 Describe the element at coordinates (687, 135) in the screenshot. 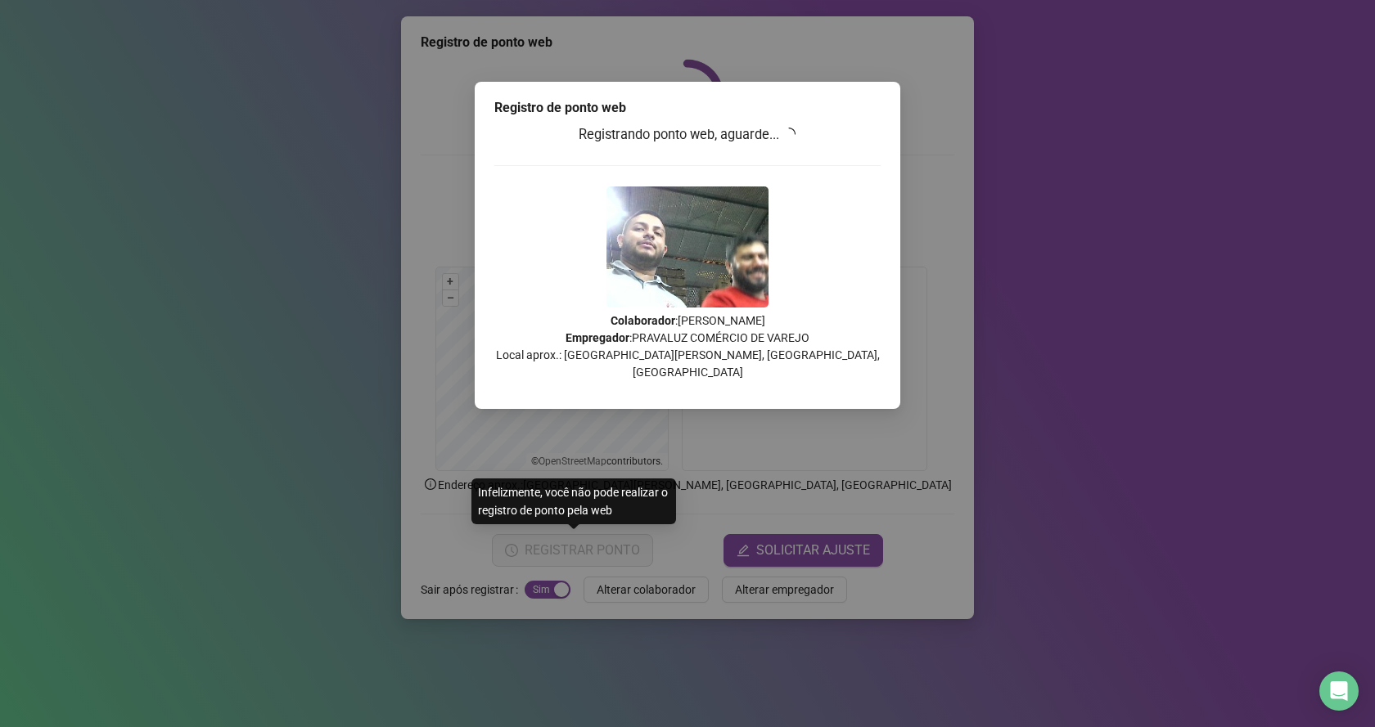

I see `h3: Registrando ponto web, aguarde...` at that location.